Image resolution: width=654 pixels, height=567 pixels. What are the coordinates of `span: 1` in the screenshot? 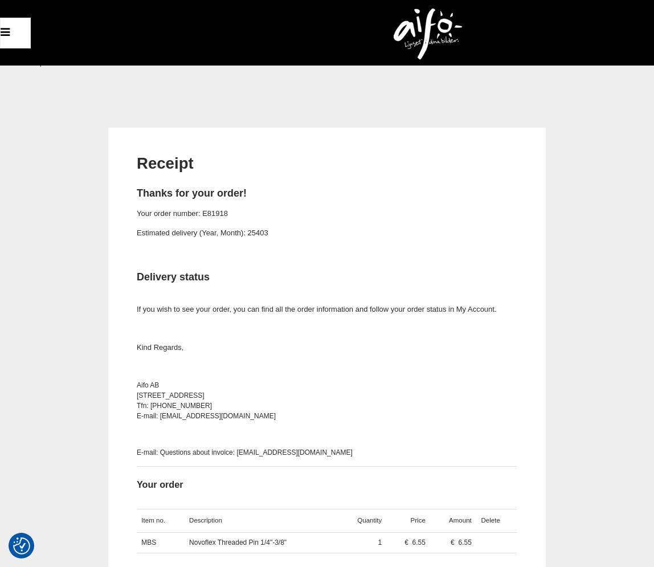 It's located at (380, 543).